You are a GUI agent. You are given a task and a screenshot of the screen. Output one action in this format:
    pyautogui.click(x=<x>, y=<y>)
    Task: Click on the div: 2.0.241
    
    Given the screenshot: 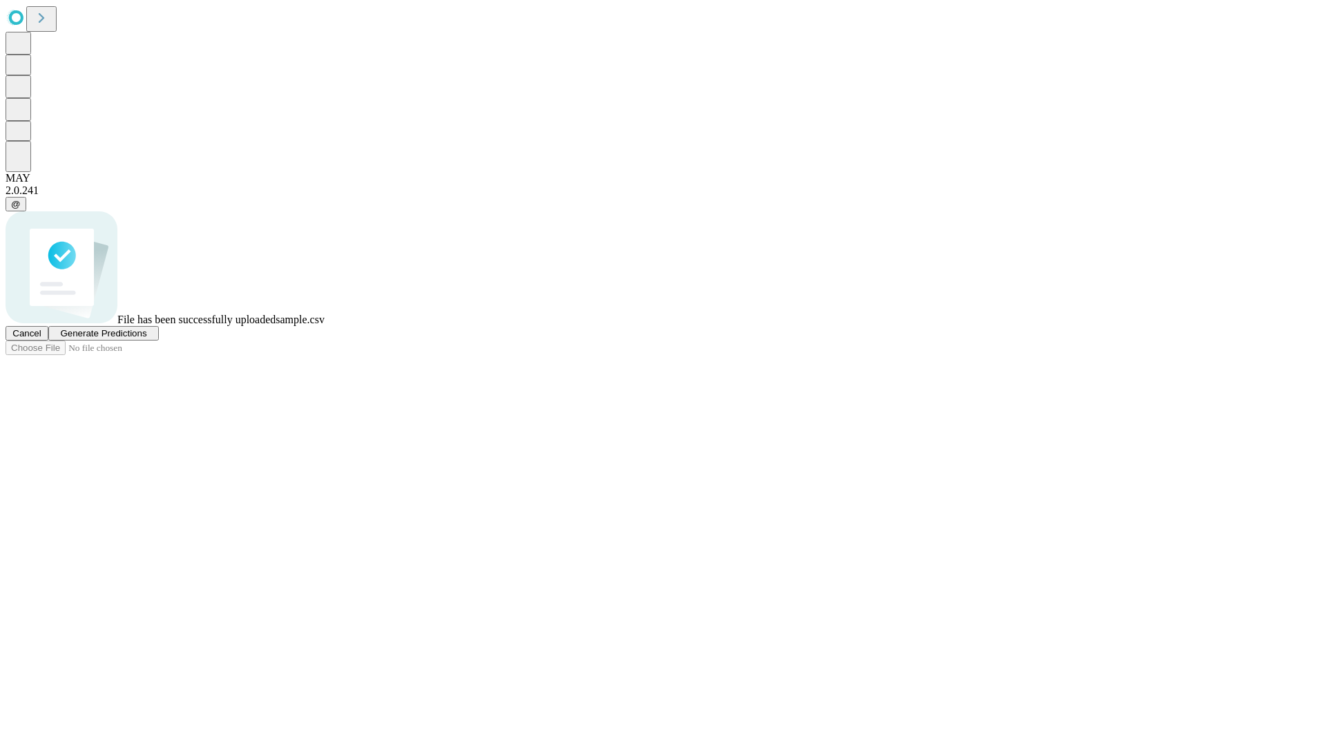 What is the action you would take?
    pyautogui.click(x=663, y=191)
    